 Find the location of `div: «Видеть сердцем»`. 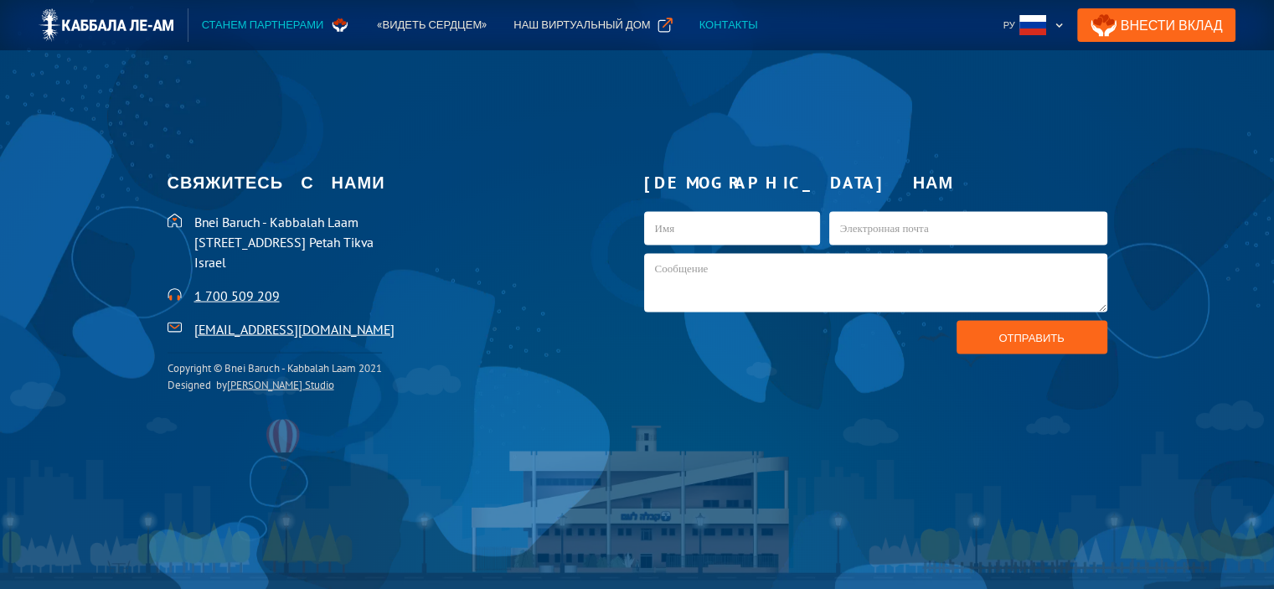

div: «Видеть сердцем» is located at coordinates (431, 25).